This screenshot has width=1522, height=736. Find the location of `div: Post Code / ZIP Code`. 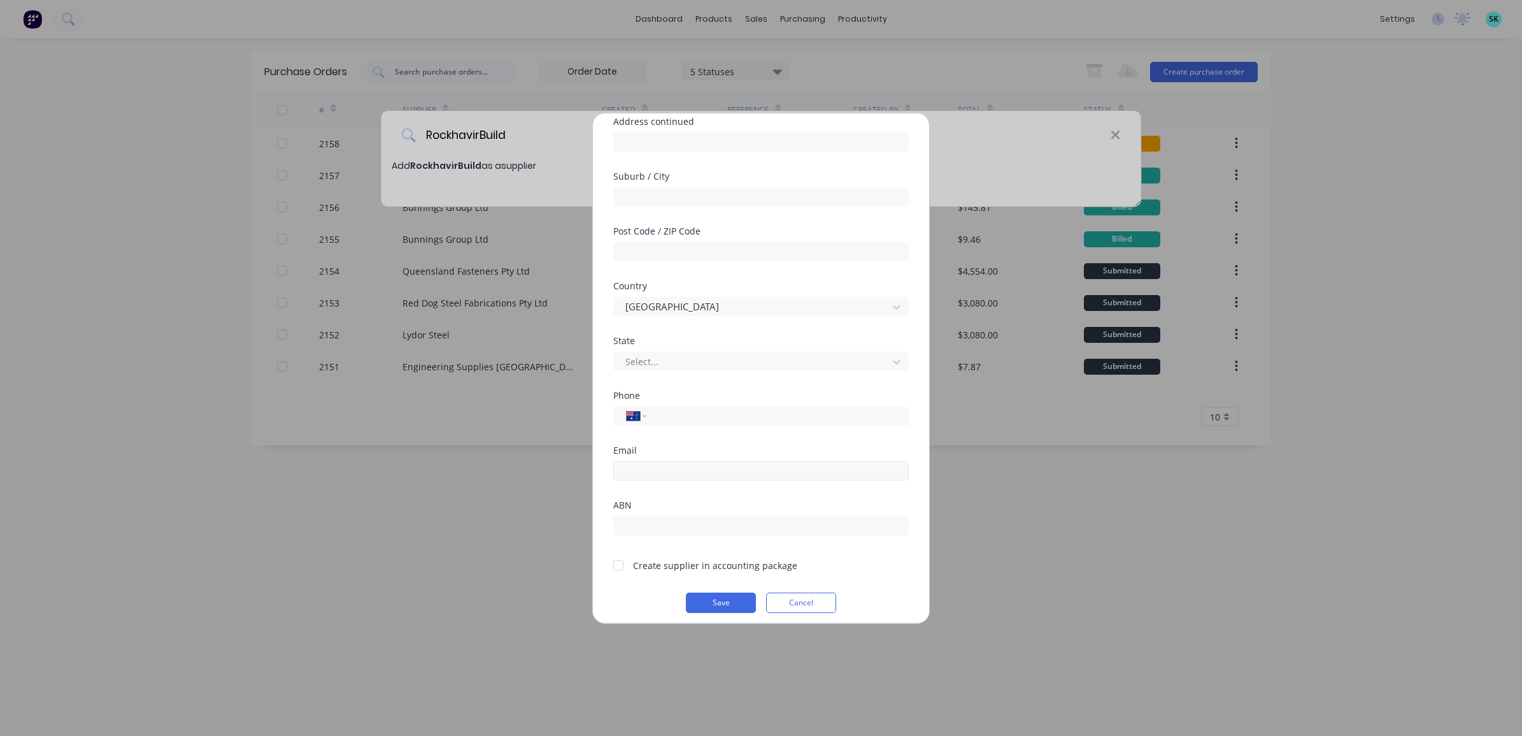

div: Post Code / ZIP Code is located at coordinates (761, 231).